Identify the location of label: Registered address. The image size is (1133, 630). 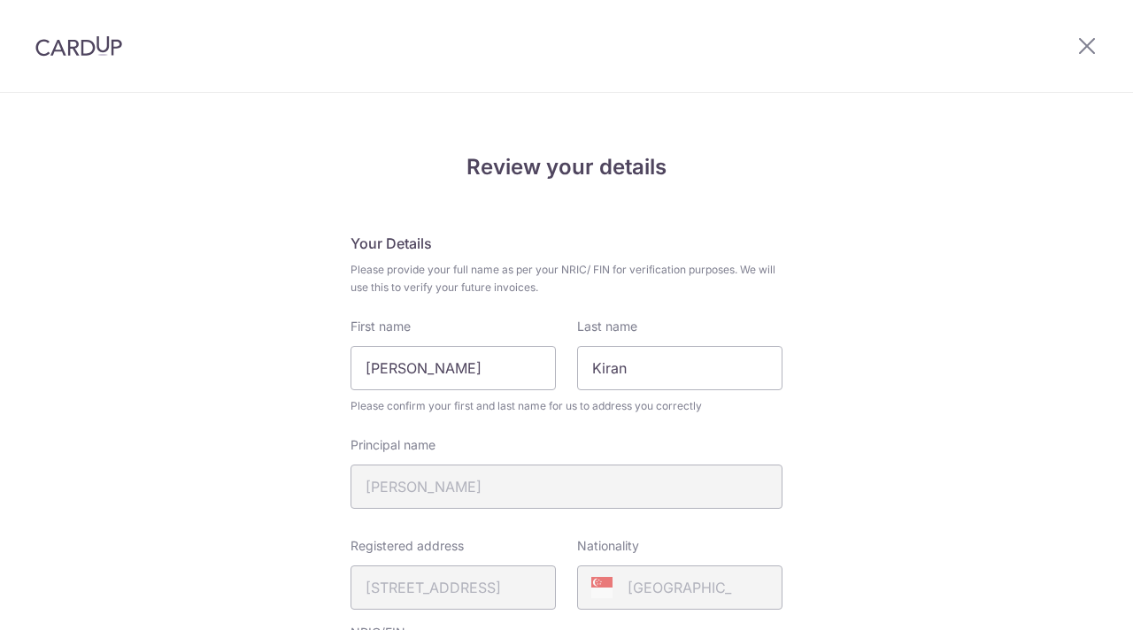
(407, 546).